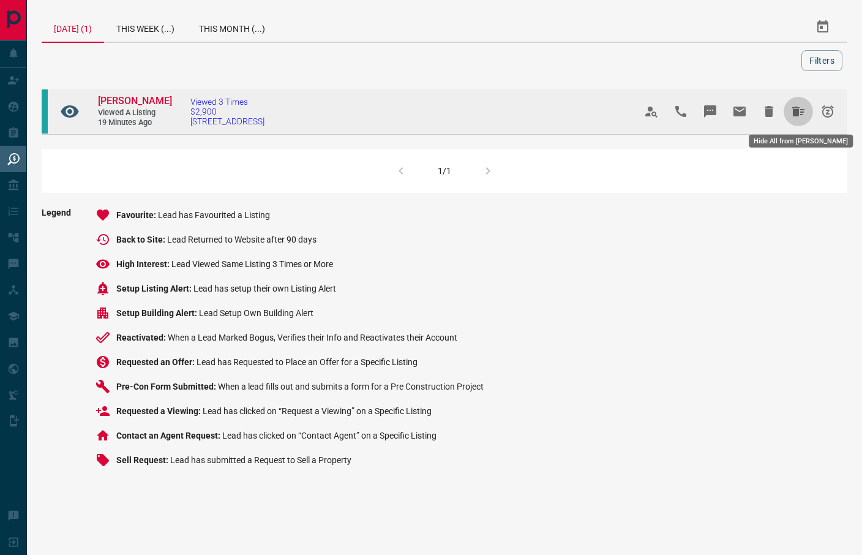 The height and width of the screenshot is (555, 862). What do you see at coordinates (651, 111) in the screenshot?
I see `span: View Profile` at bounding box center [651, 111].